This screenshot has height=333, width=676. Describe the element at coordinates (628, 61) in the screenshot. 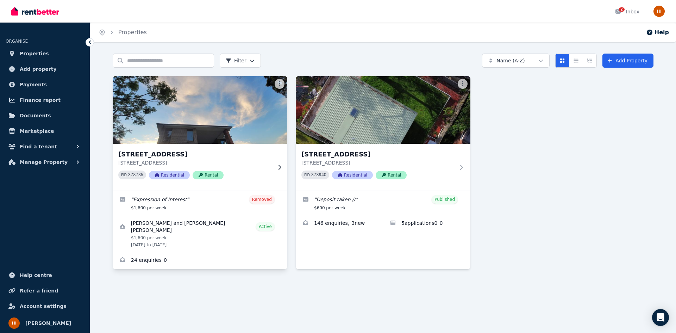

I see `a: Add Property` at that location.